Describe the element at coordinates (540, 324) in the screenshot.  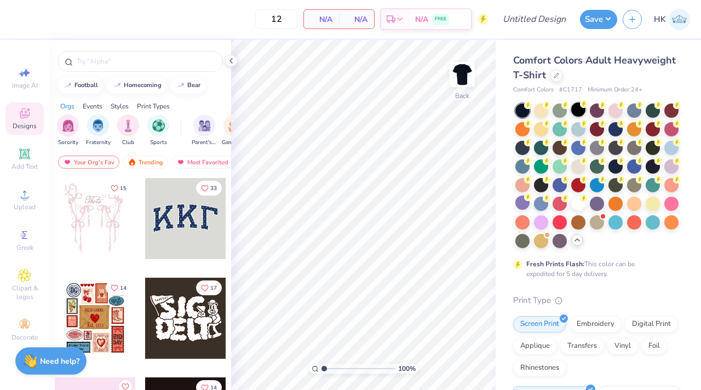
I see `div: Screen Print` at that location.